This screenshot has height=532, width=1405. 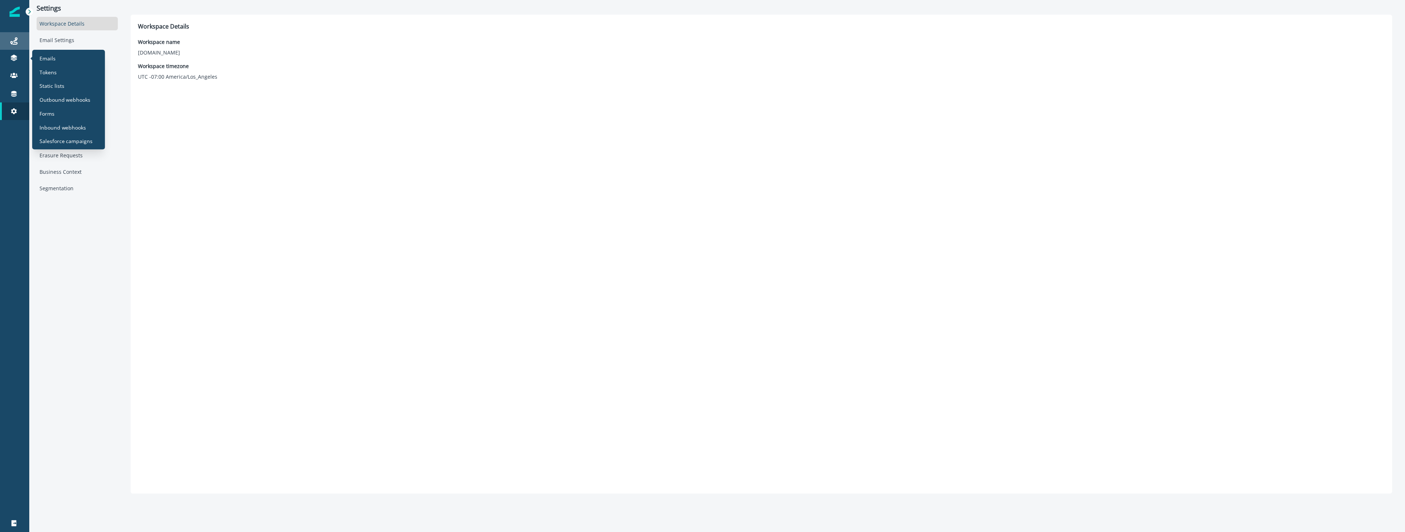 I want to click on a: Inbound webhooks, so click(x=68, y=127).